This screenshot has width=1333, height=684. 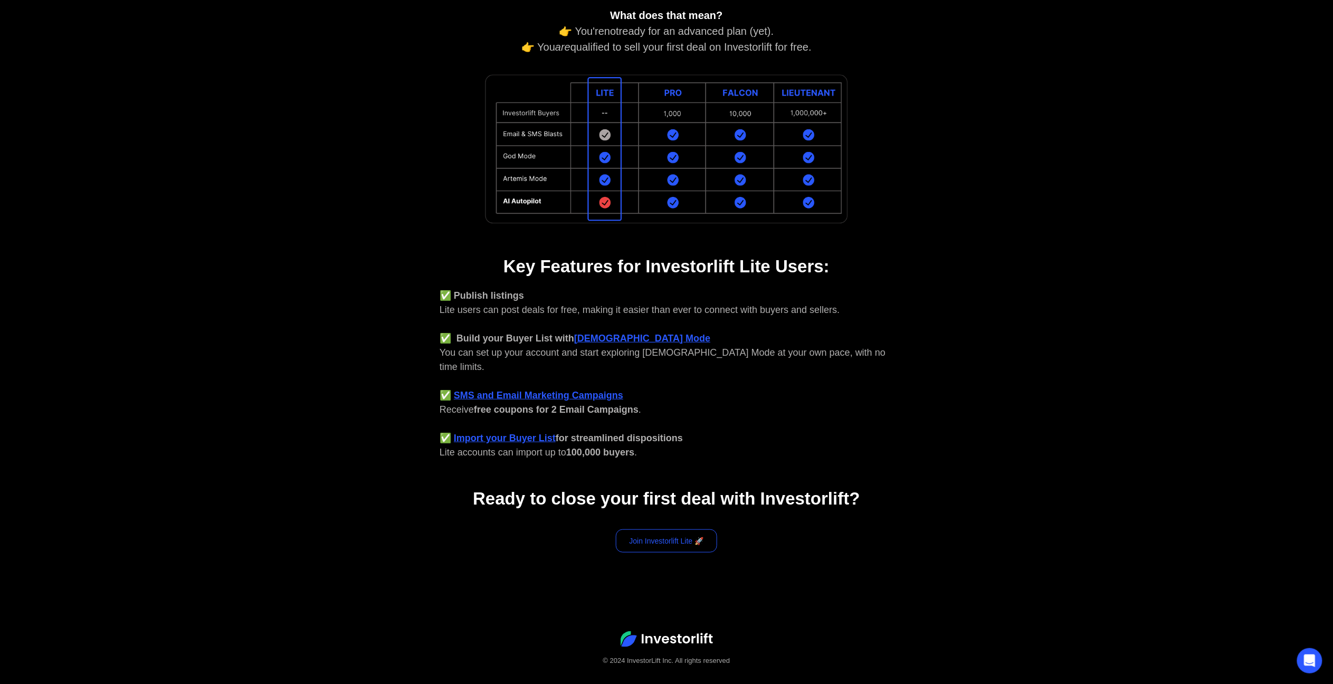 I want to click on div: Lite users can post deals for free, making it easier than ever to connect with buyers and sellers..., so click(x=667, y=374).